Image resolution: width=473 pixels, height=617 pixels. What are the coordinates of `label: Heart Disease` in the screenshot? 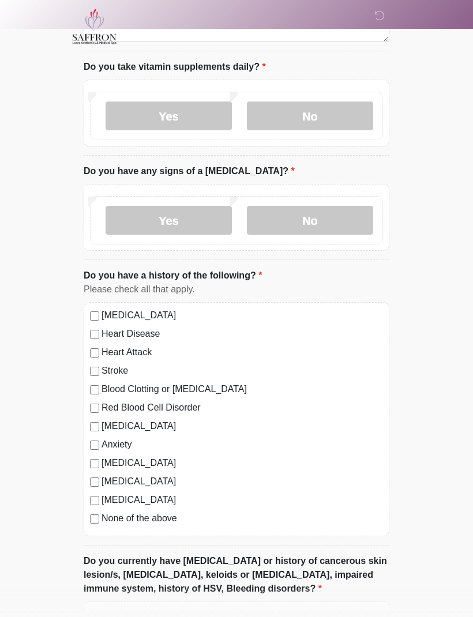 It's located at (242, 334).